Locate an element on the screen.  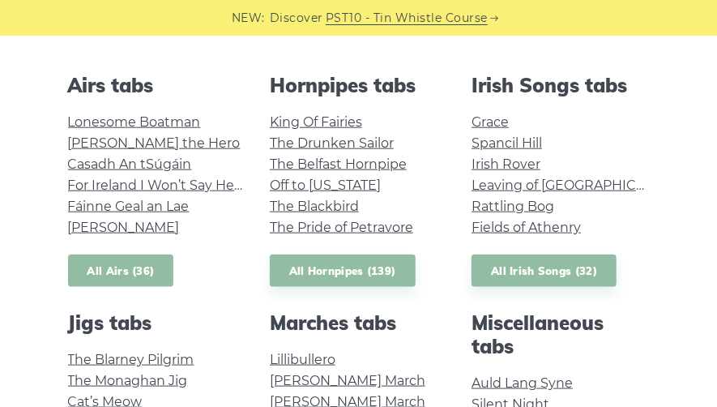
h2: Marches tabs is located at coordinates (358, 322).